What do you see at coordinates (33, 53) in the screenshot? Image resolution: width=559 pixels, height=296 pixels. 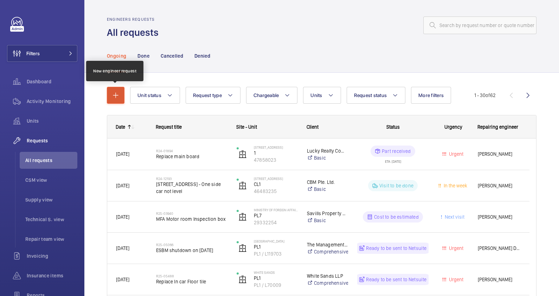 I see `span: Filters` at bounding box center [33, 53].